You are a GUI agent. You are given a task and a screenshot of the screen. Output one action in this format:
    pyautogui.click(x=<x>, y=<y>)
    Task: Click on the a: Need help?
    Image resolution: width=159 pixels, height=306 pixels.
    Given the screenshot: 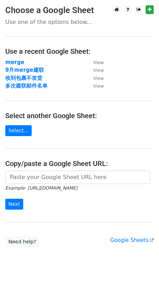 What is the action you would take?
    pyautogui.click(x=22, y=242)
    